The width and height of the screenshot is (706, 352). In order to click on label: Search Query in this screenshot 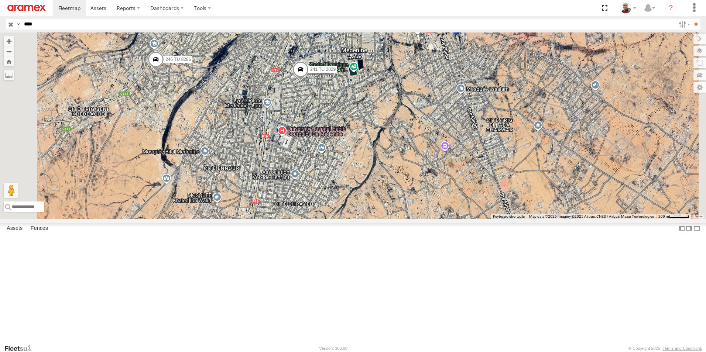, I will do `click(18, 24)`.